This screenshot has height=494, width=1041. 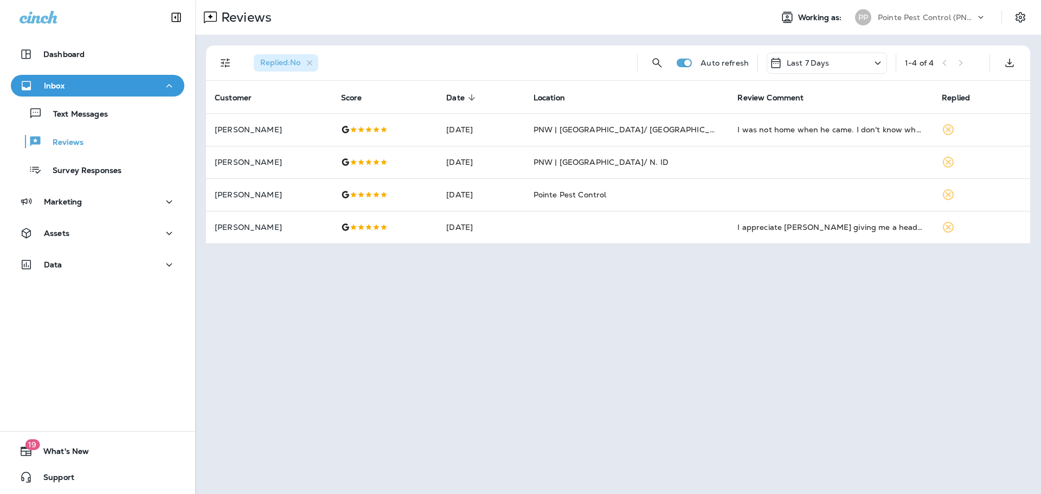 What do you see at coordinates (286, 63) in the screenshot?
I see `div: Replied:No` at bounding box center [286, 63].